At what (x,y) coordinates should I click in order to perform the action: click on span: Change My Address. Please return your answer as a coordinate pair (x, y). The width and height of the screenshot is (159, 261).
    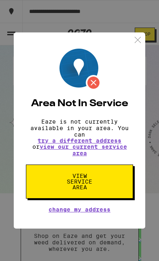
    Looking at the image, I should click on (79, 209).